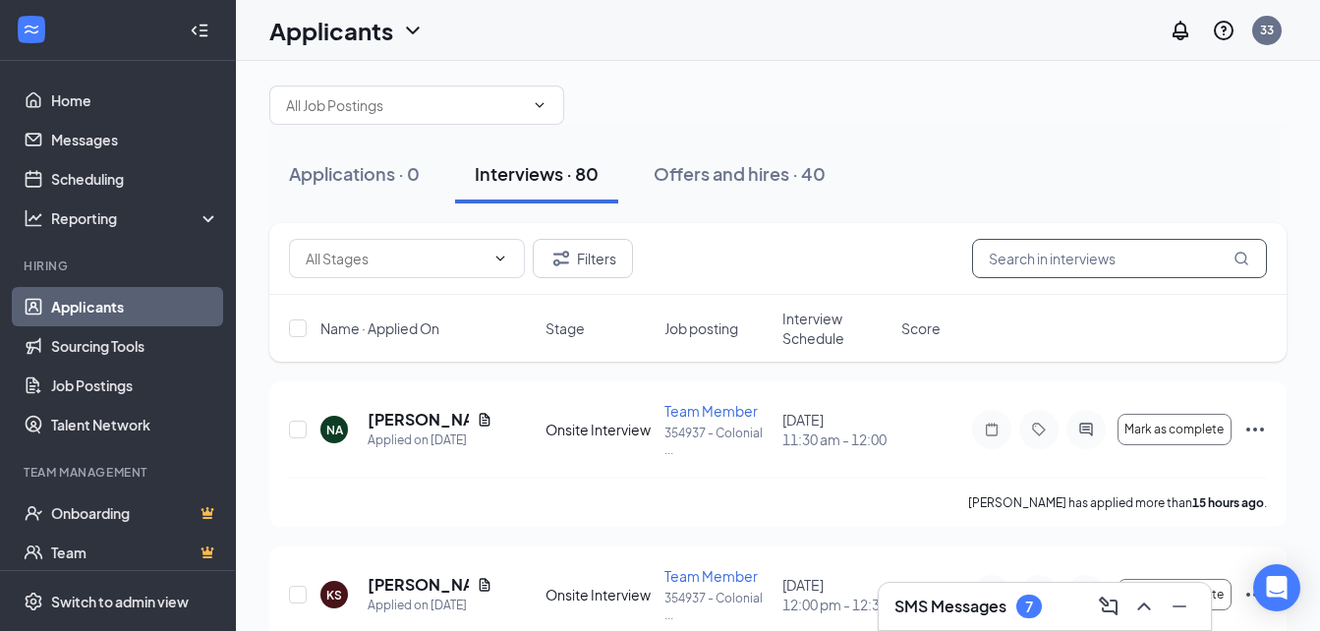 Image resolution: width=1320 pixels, height=631 pixels. I want to click on div: Applications · 0, so click(354, 173).